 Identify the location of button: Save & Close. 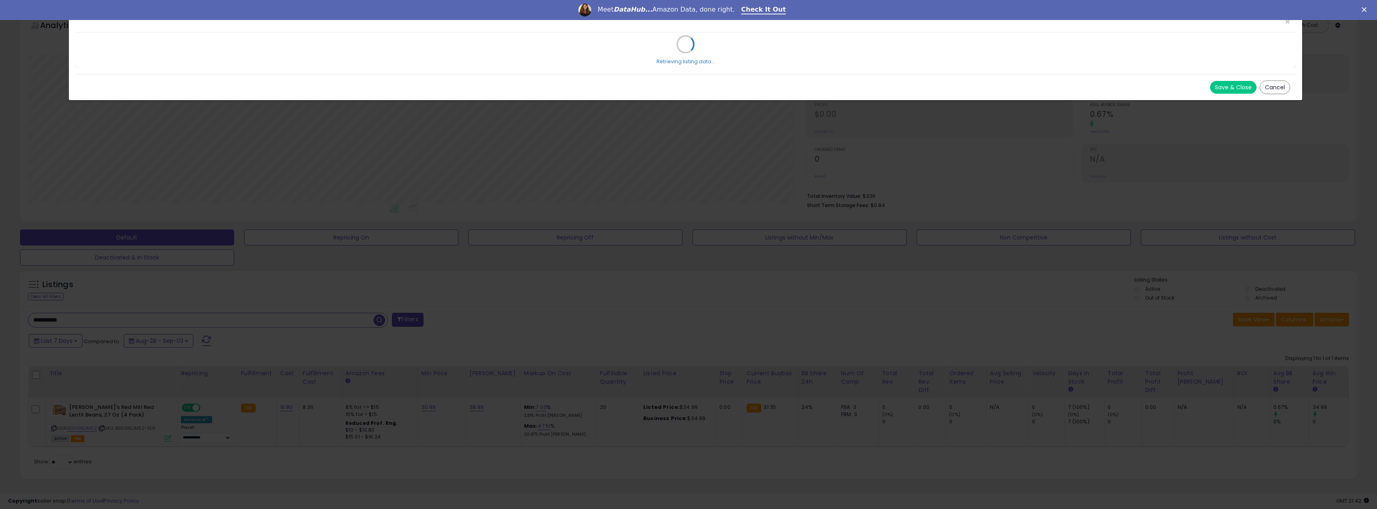
(1233, 87).